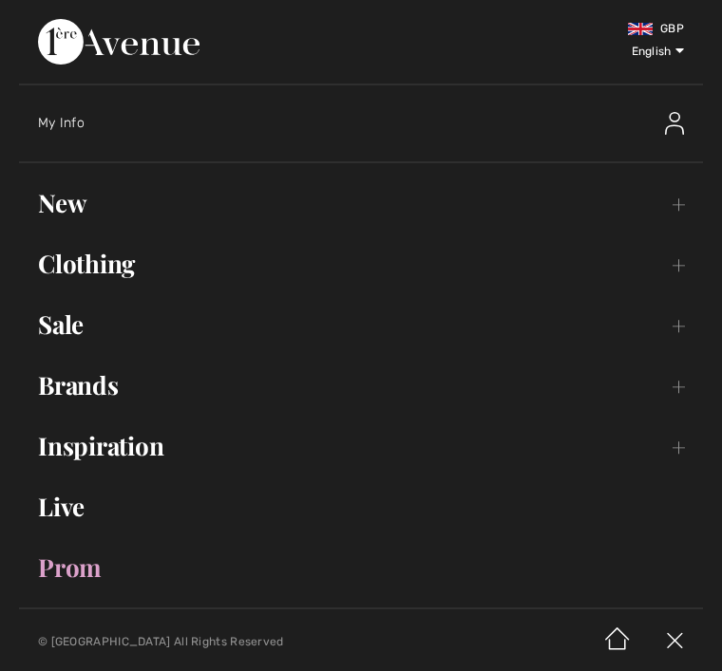  What do you see at coordinates (361, 325) in the screenshot?
I see `a: Sale` at bounding box center [361, 325].